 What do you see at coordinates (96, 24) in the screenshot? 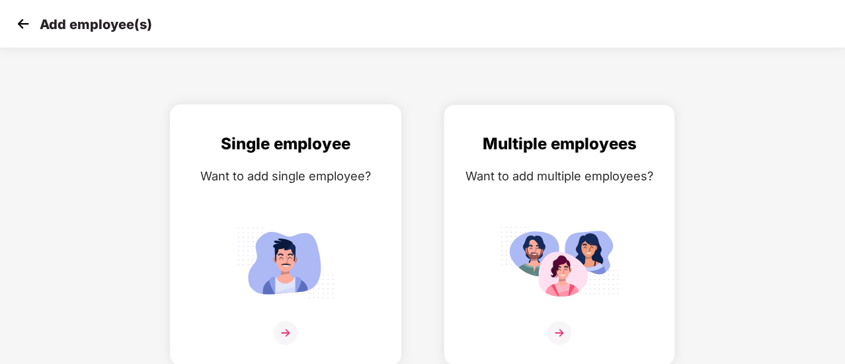
I see `p: Add employee(s)` at bounding box center [96, 24].